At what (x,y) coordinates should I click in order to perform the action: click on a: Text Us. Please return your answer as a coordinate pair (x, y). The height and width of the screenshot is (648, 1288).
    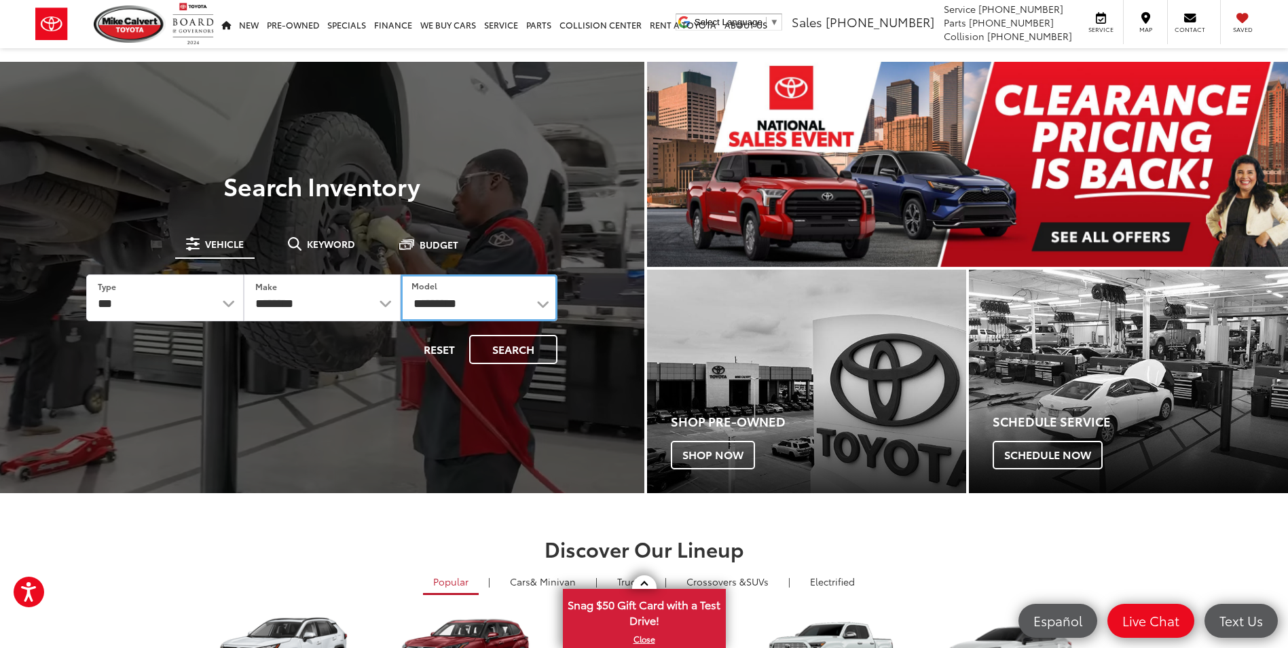
    Looking at the image, I should click on (1242, 621).